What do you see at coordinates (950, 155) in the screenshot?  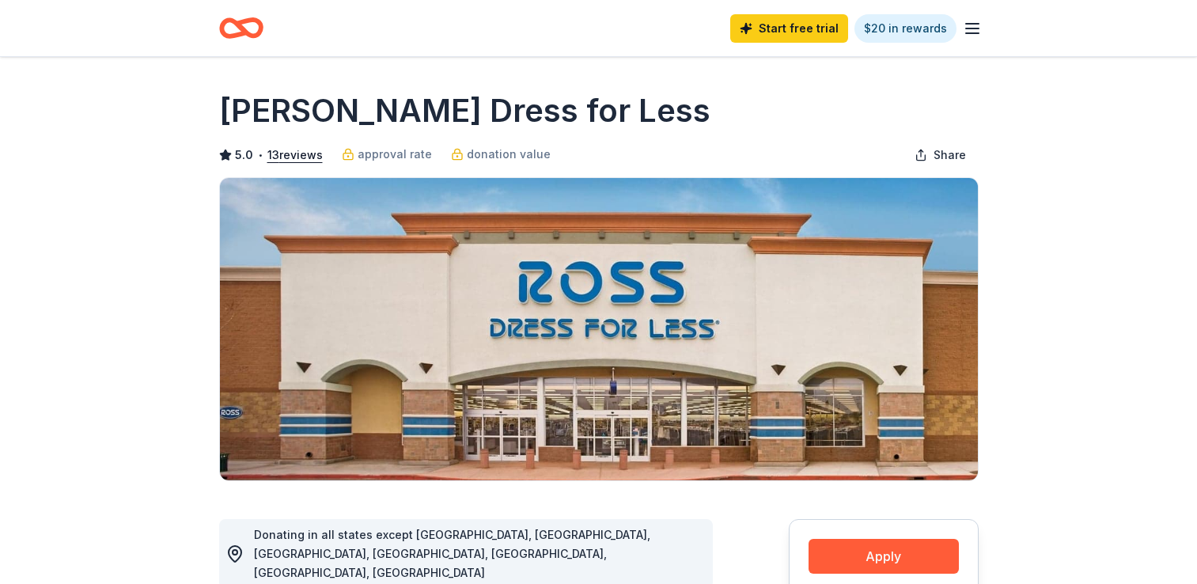 I see `span: Share` at bounding box center [950, 155].